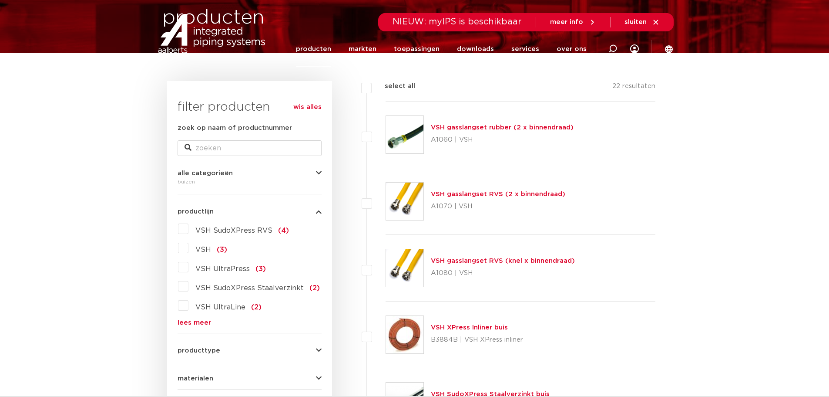  I want to click on a: VSH gasslangset rubber (2 x binnendraad), so click(502, 127).